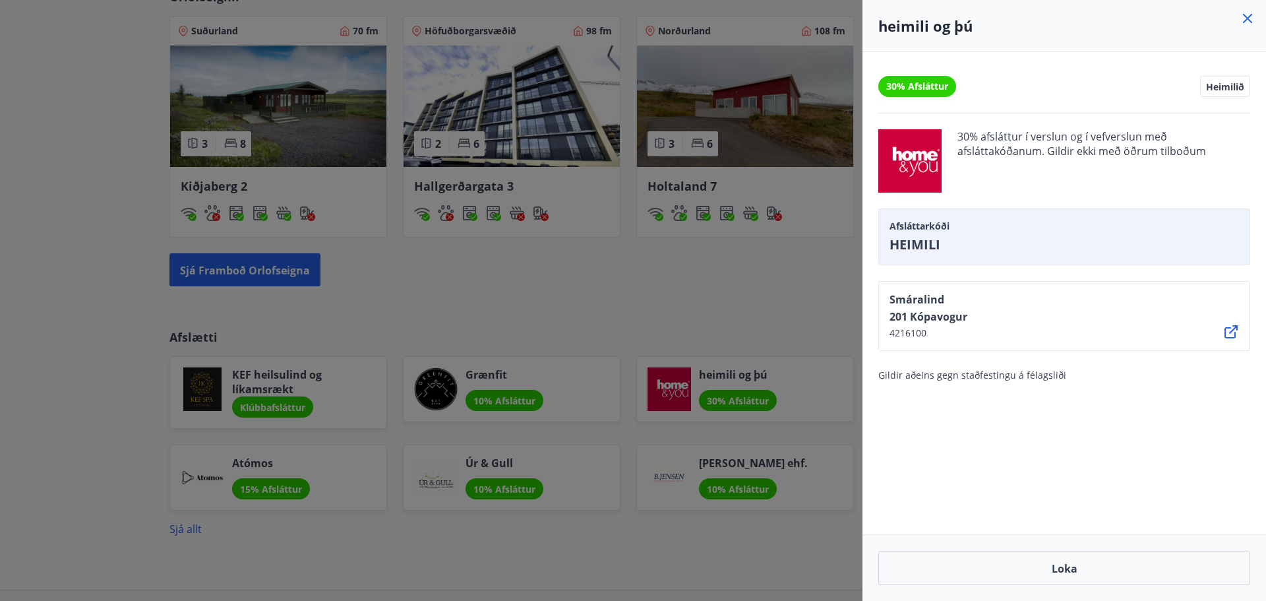 The width and height of the screenshot is (1266, 601). What do you see at coordinates (972, 375) in the screenshot?
I see `font: Gildir aðeins gegn staðfestingu á félagsliði` at bounding box center [972, 375].